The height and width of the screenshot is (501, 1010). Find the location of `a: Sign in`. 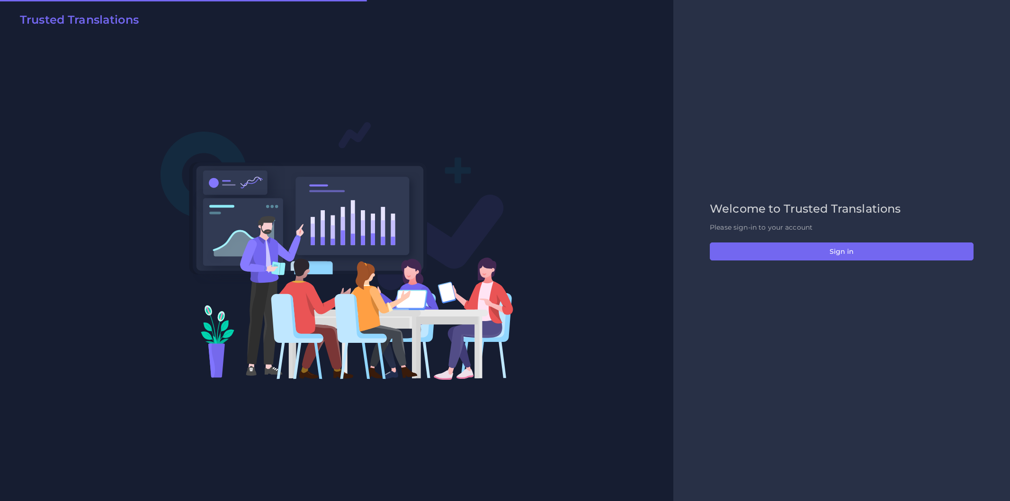

a: Sign in is located at coordinates (841, 251).